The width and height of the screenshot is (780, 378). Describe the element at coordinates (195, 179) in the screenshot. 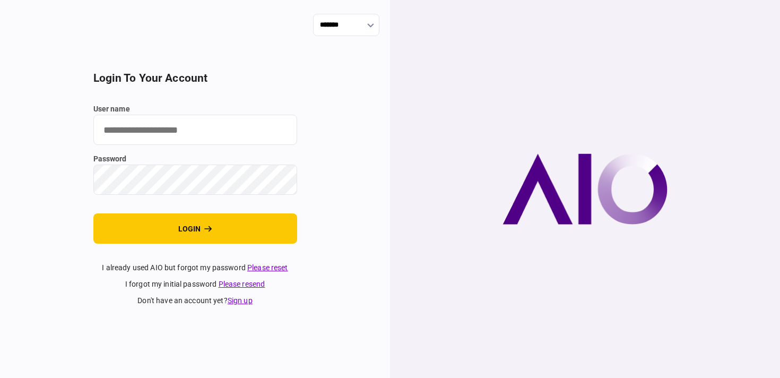

I see `input: password` at that location.